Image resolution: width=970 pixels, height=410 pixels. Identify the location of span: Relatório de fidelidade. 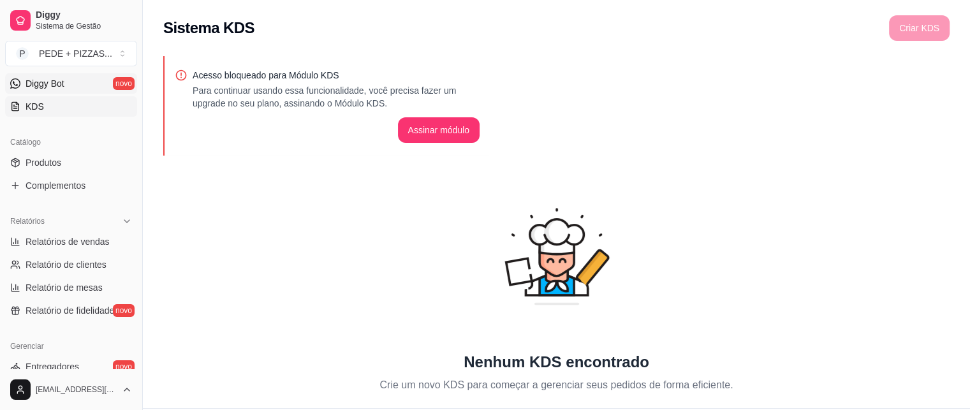
(70, 311).